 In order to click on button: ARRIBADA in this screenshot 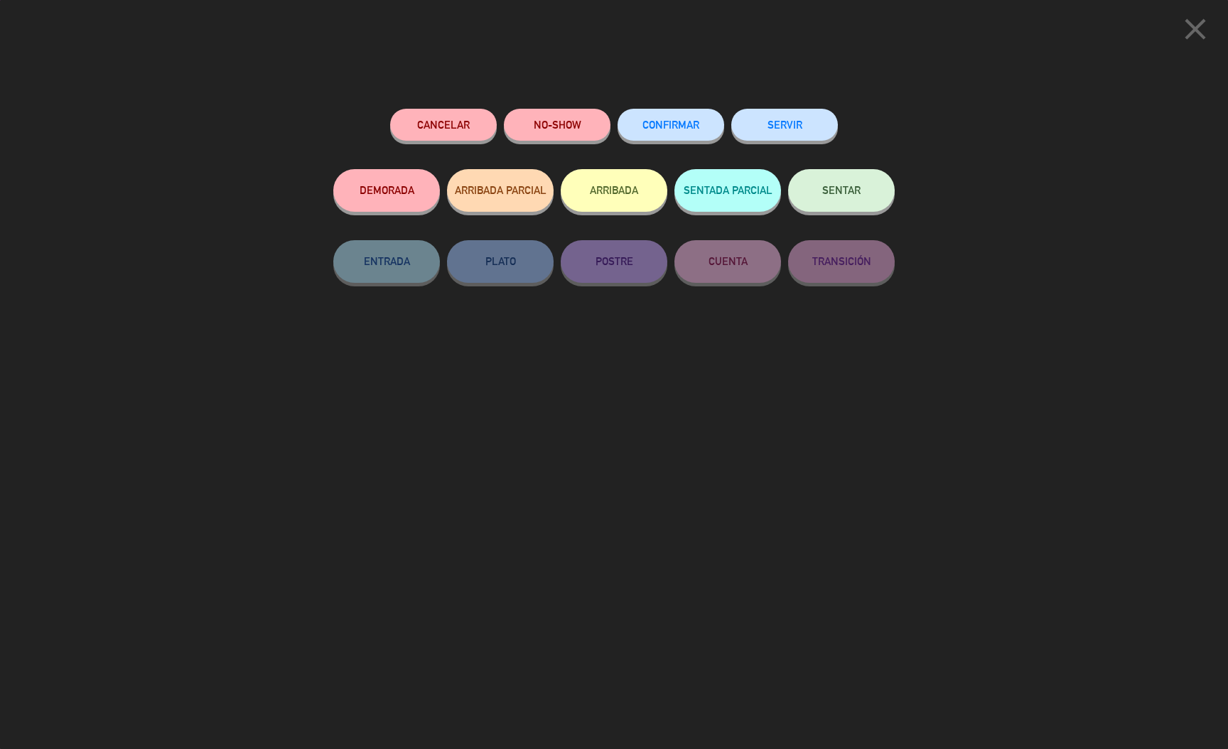, I will do `click(614, 190)`.